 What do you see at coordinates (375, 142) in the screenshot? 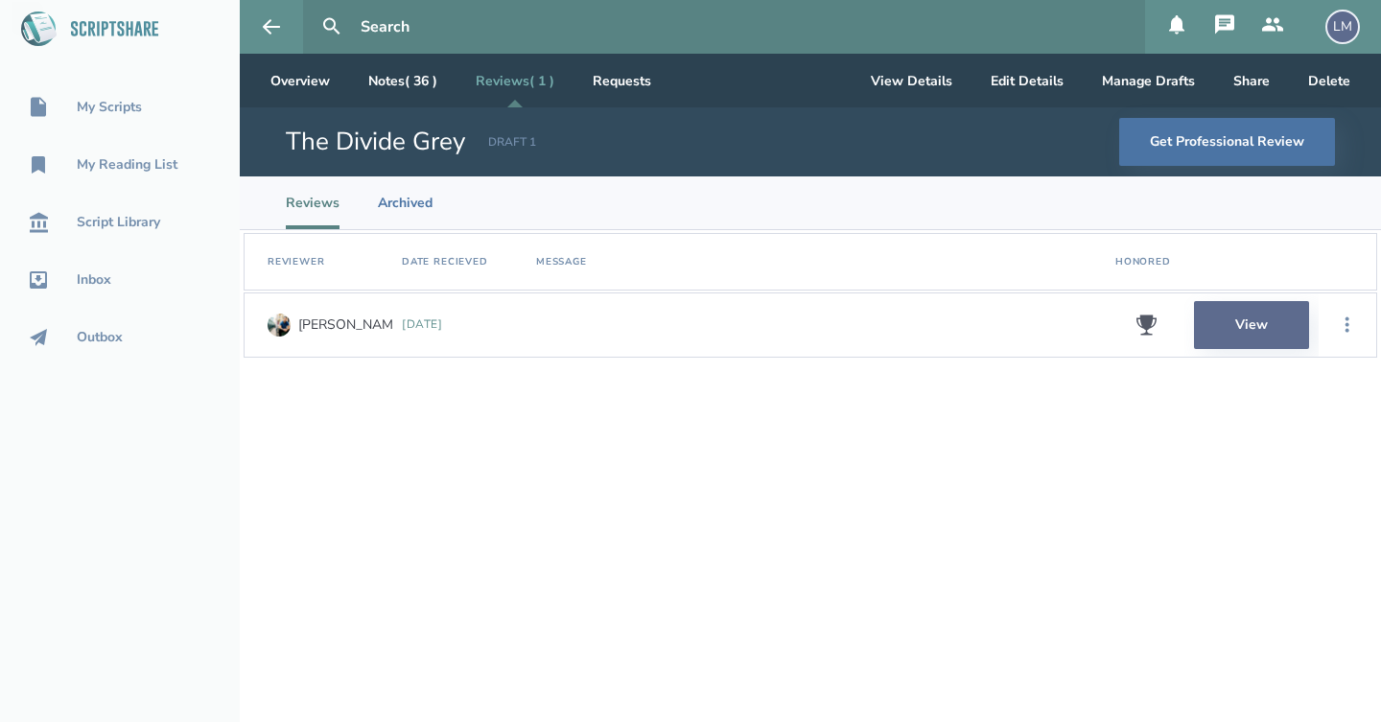
I see `h1: The Divide Grey` at bounding box center [375, 142].